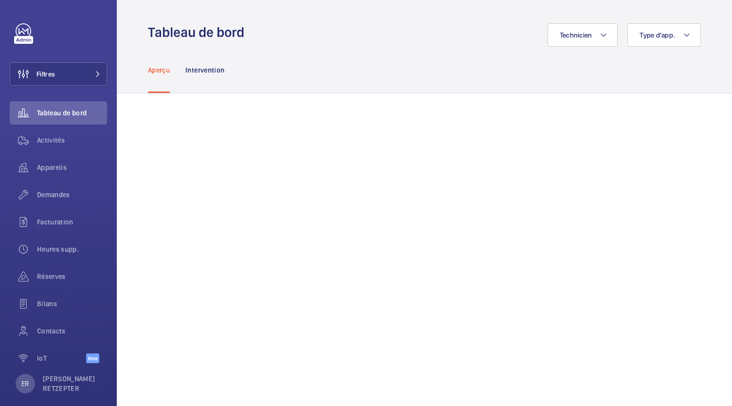 Image resolution: width=732 pixels, height=406 pixels. What do you see at coordinates (25, 384) in the screenshot?
I see `p: ER` at bounding box center [25, 384].